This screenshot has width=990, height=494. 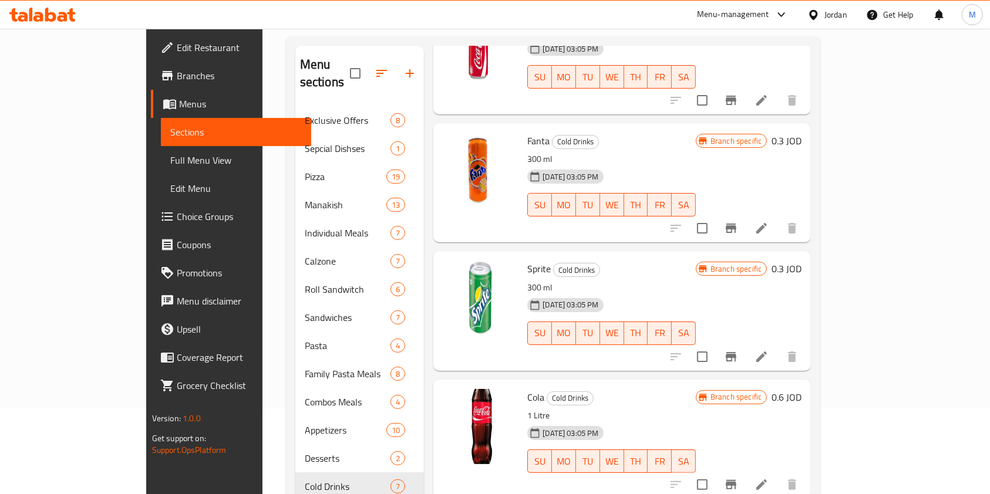 I want to click on span: Calzone, so click(x=347, y=261).